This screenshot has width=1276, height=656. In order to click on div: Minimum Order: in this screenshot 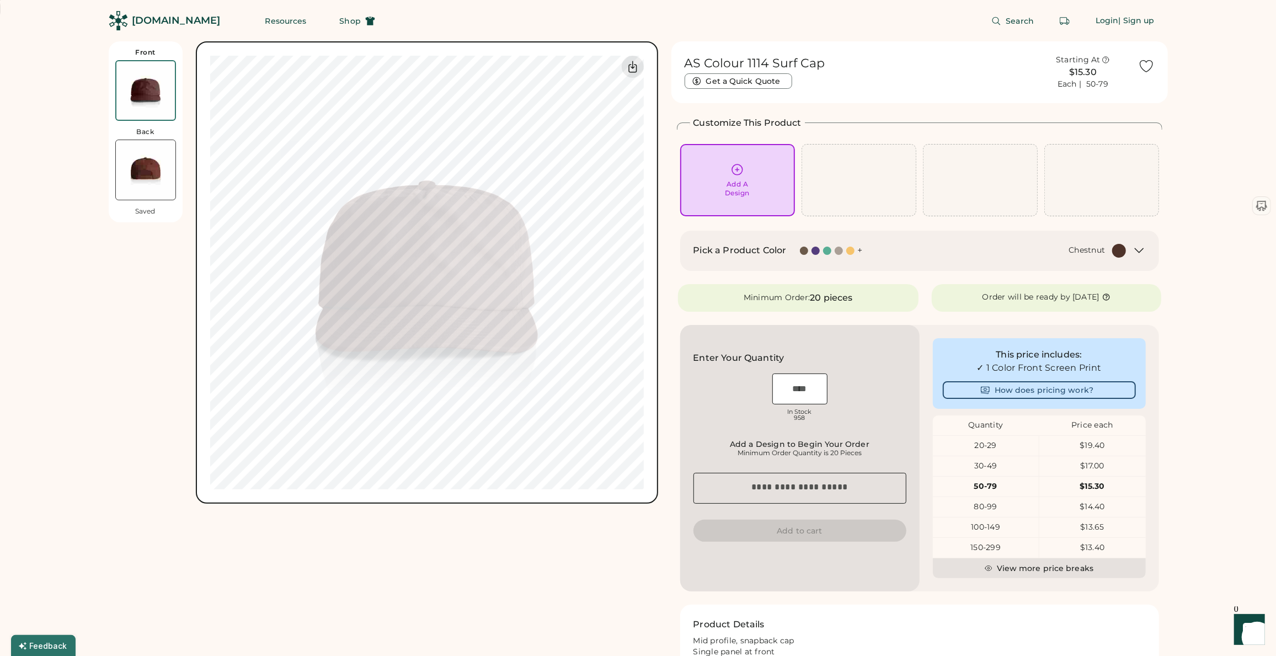, I will do `click(777, 298)`.